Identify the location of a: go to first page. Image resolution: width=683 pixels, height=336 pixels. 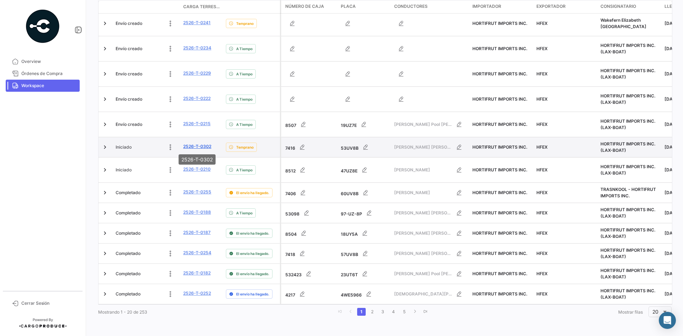
(340, 312).